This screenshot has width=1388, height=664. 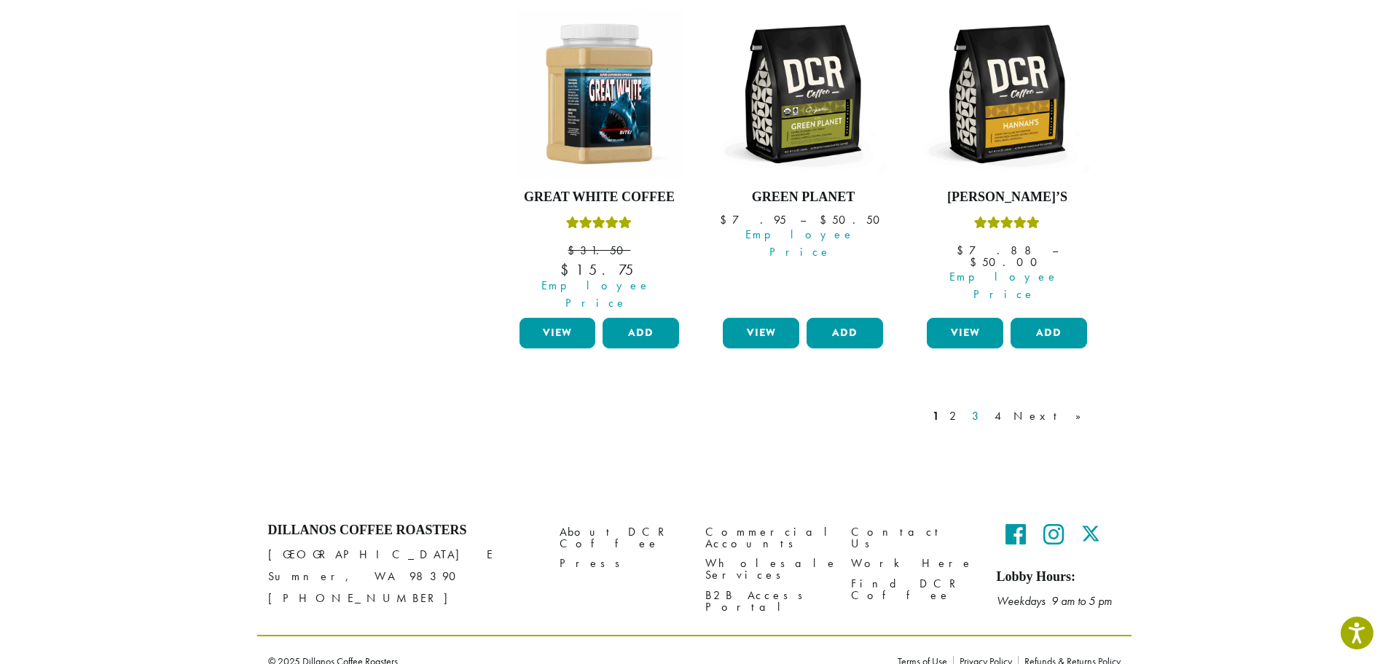 What do you see at coordinates (803, 94) in the screenshot?
I see `img: DCR-12oz-FTO-Green-Planet-Stock-scaled.png` at bounding box center [803, 94].